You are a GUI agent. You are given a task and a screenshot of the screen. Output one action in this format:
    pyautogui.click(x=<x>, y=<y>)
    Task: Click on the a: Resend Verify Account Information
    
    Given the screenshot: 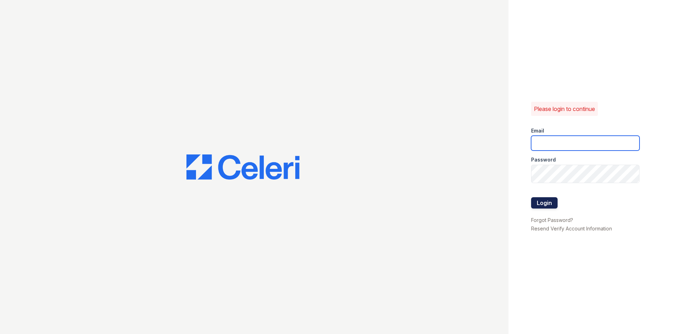 What is the action you would take?
    pyautogui.click(x=571, y=228)
    